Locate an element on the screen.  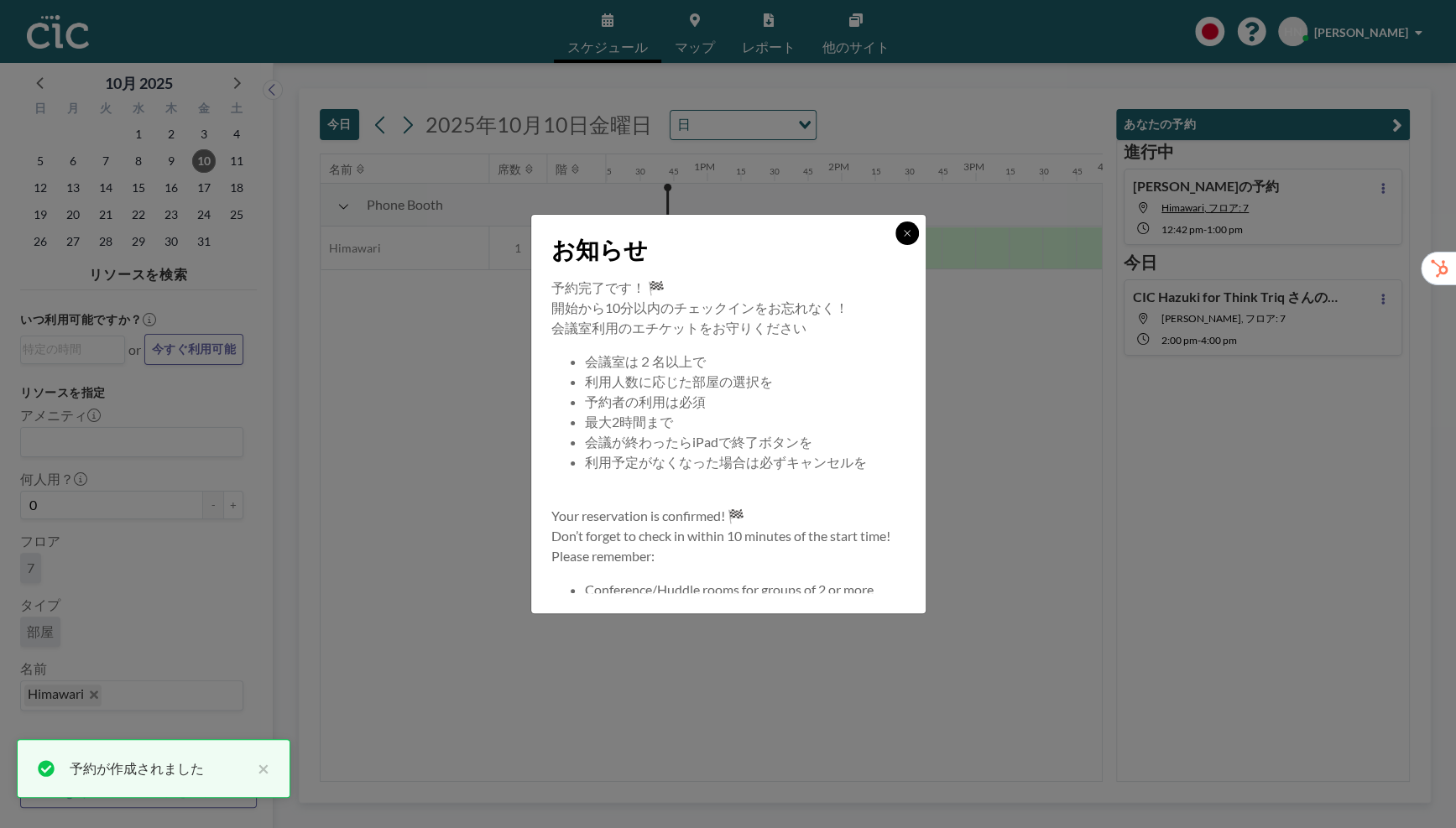
span: Please remember: is located at coordinates (602, 556).